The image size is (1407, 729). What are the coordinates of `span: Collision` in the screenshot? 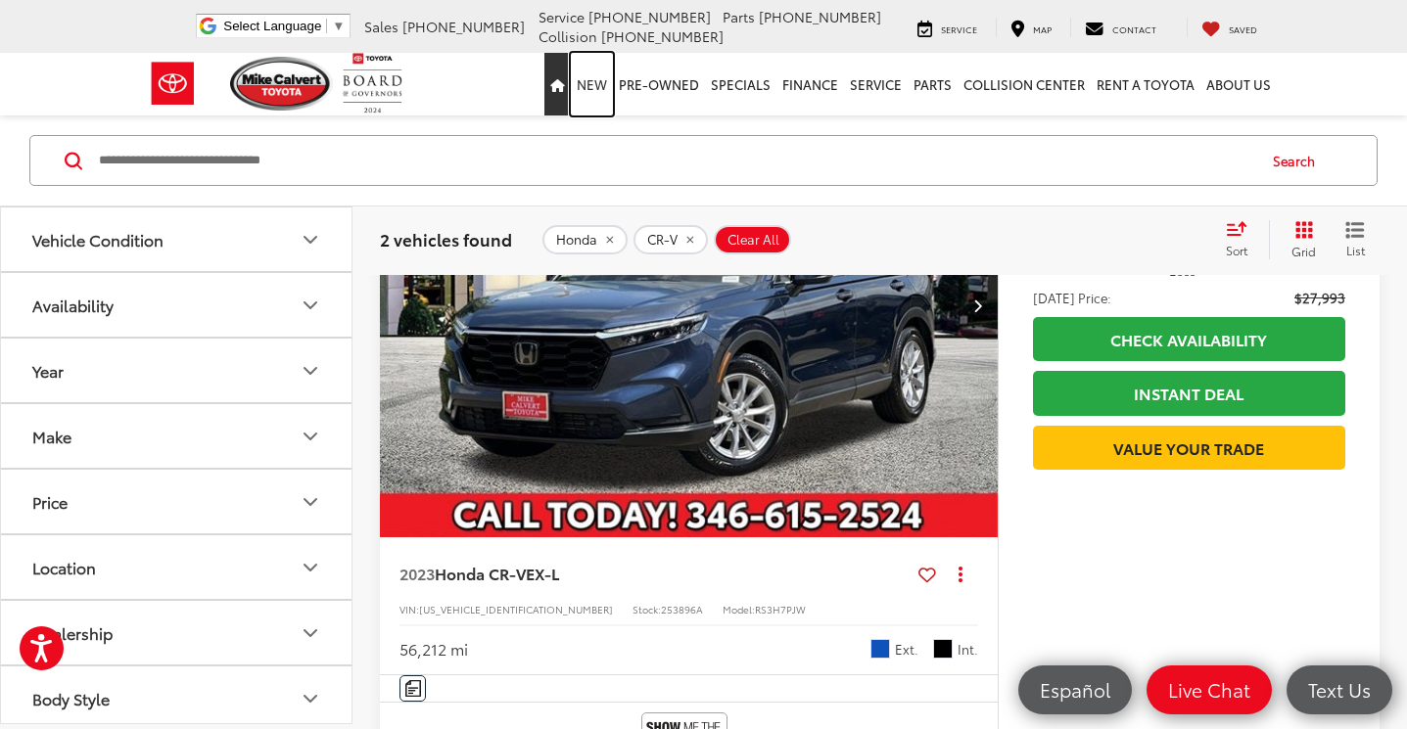 It's located at (568, 36).